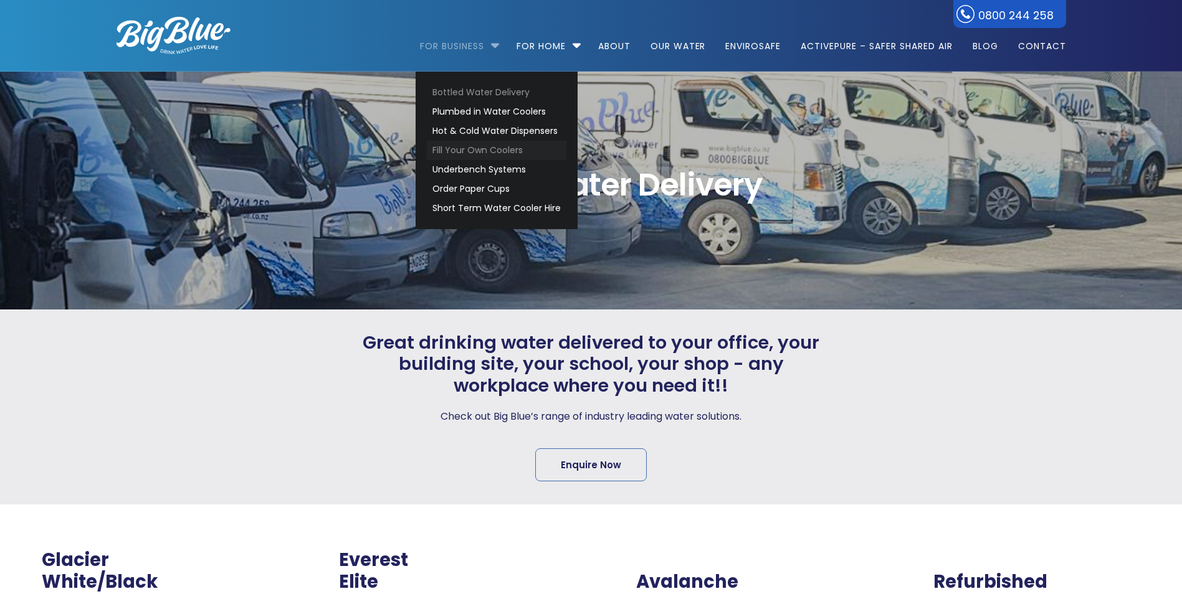  Describe the element at coordinates (990, 582) in the screenshot. I see `a: Refurbished` at that location.